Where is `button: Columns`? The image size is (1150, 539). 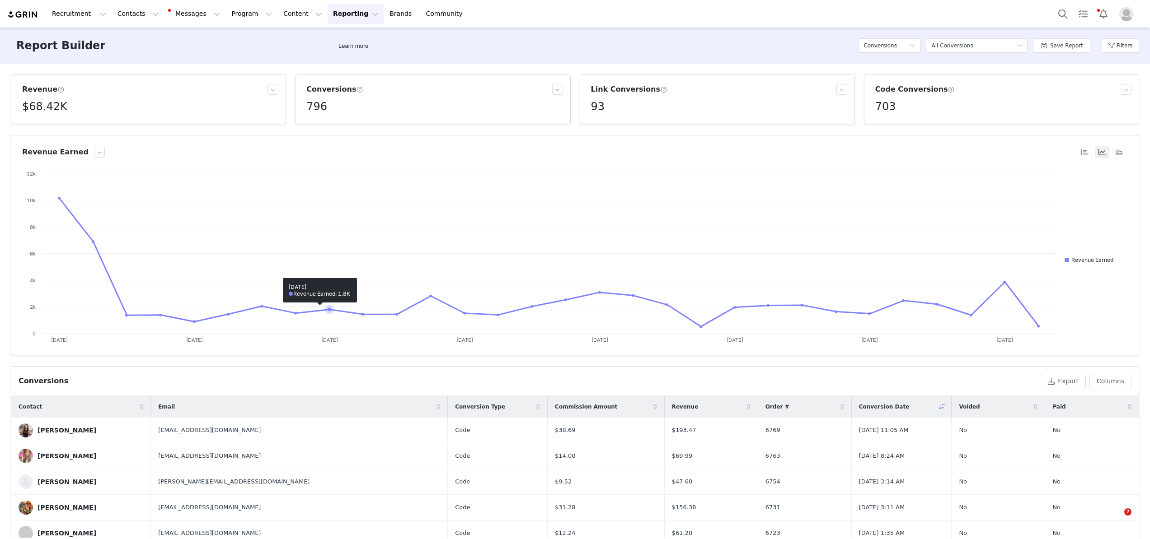 button: Columns is located at coordinates (1110, 381).